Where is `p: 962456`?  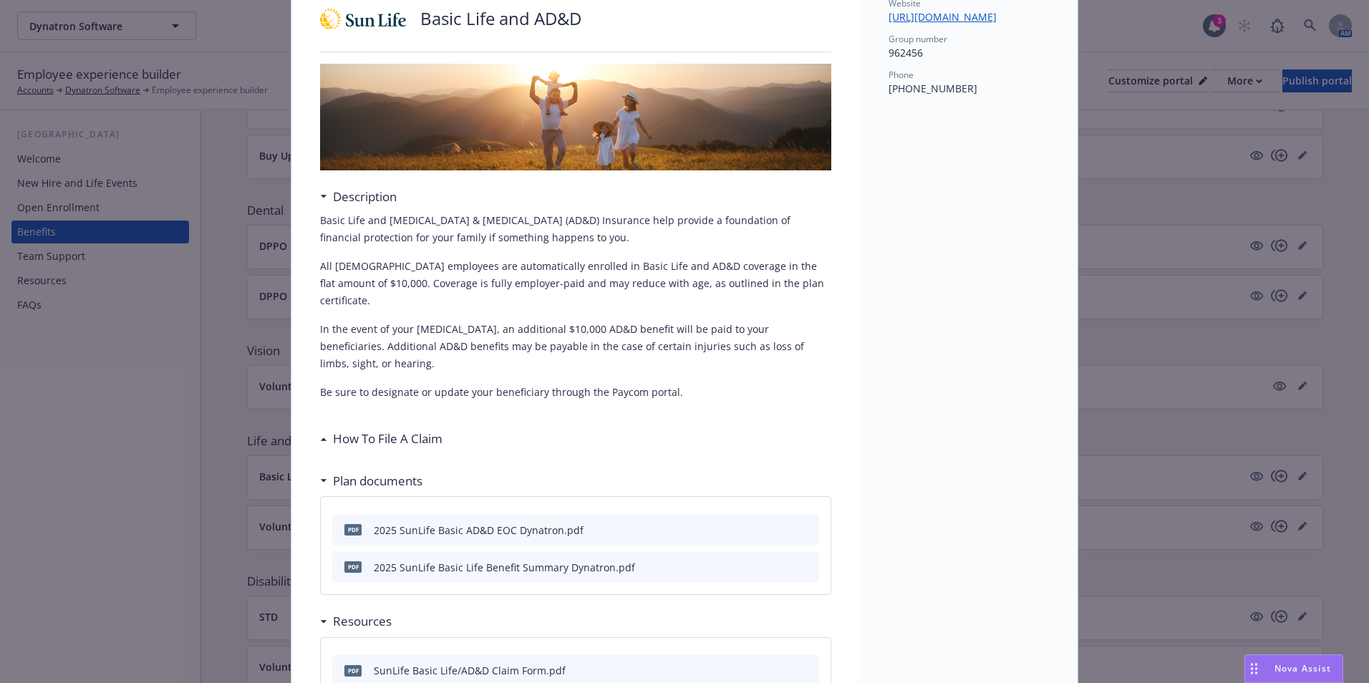
p: 962456 is located at coordinates (969, 52).